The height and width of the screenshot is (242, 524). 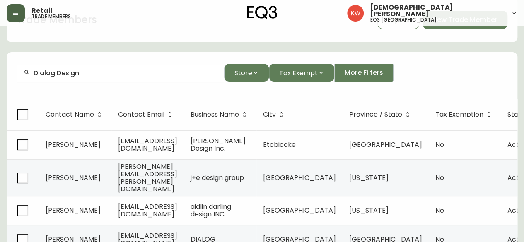 What do you see at coordinates (363, 73) in the screenshot?
I see `span: More Filters` at bounding box center [363, 73].